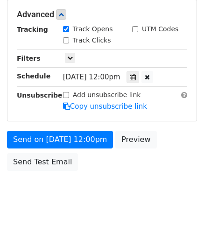  I want to click on label: Add unsubscribe link, so click(107, 95).